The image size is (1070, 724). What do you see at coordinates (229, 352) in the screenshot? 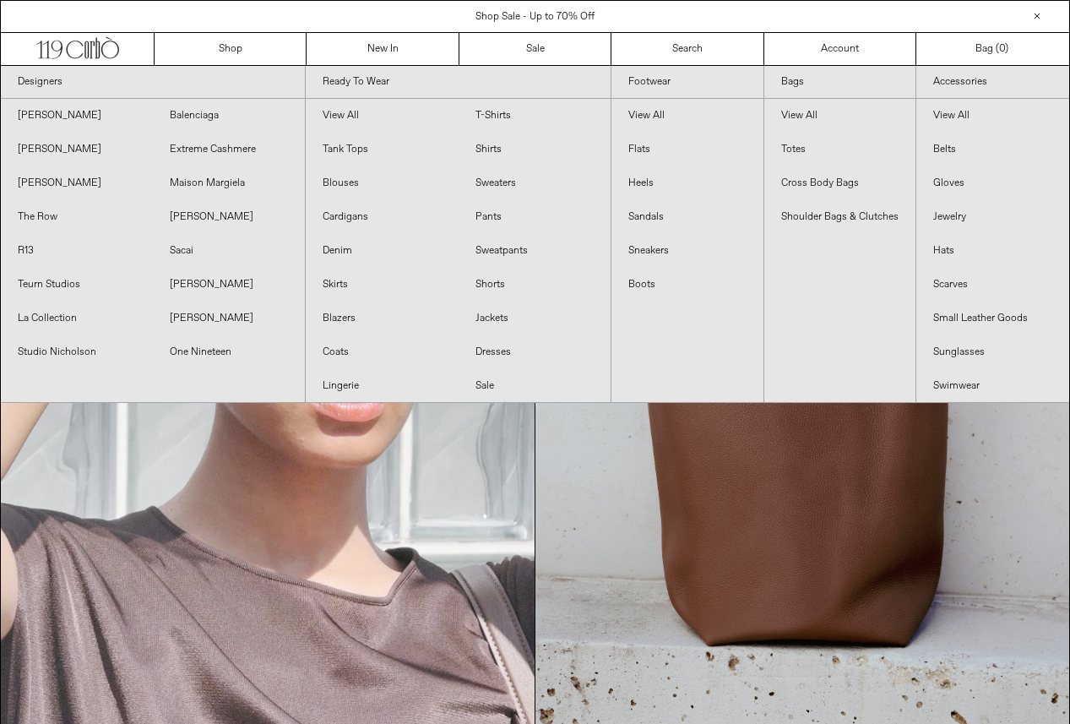
I see `a: One Nineteen` at bounding box center [229, 352].